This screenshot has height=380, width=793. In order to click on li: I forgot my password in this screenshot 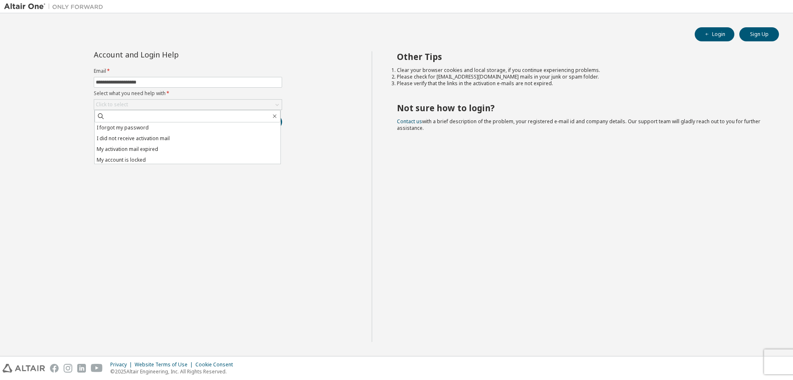, I will do `click(188, 128)`.